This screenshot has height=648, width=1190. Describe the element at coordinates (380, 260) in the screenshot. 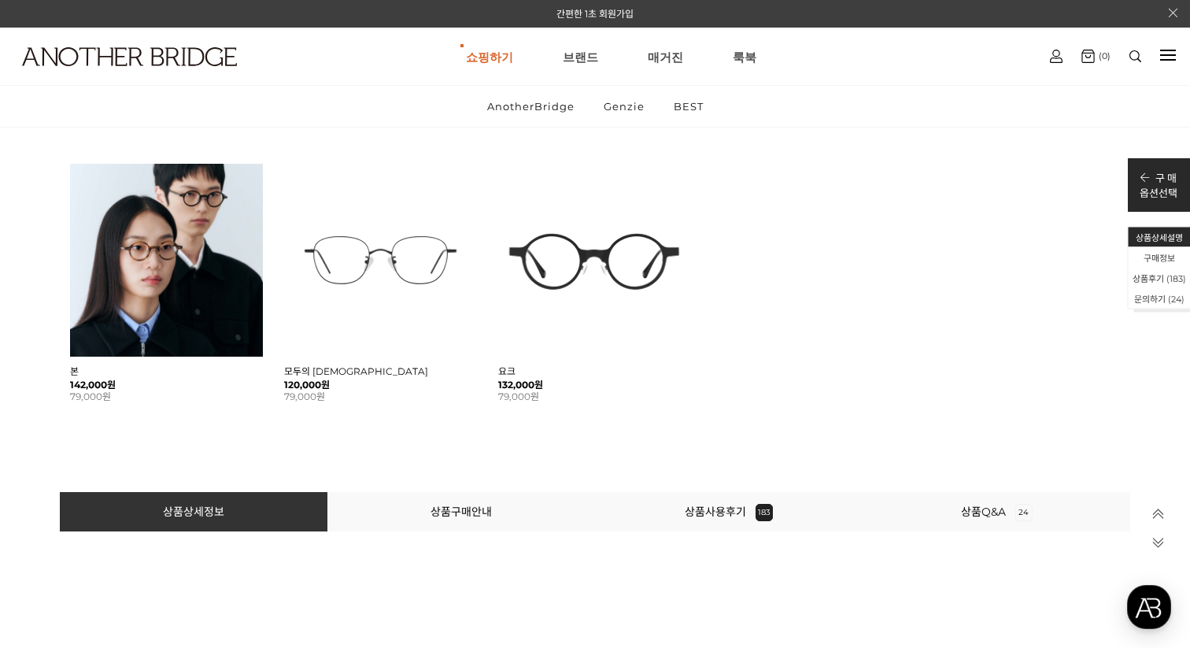

I see `img: 모두의 안경 - 다양한 크기에 맞춘 다용도 디자인 이미지` at that location.